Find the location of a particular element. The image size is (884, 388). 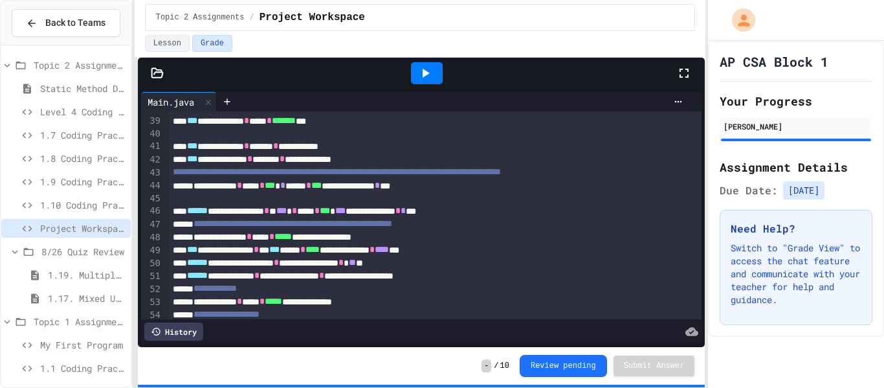

div: 47 is located at coordinates (151, 225).